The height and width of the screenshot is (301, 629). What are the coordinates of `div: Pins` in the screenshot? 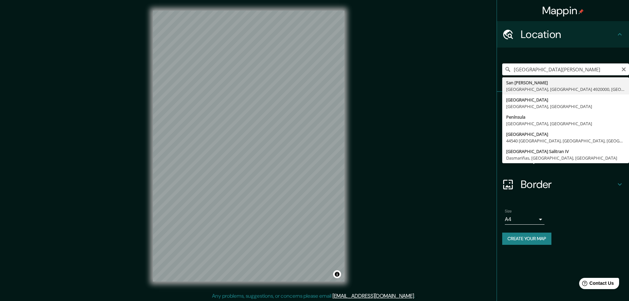 It's located at (563, 105).